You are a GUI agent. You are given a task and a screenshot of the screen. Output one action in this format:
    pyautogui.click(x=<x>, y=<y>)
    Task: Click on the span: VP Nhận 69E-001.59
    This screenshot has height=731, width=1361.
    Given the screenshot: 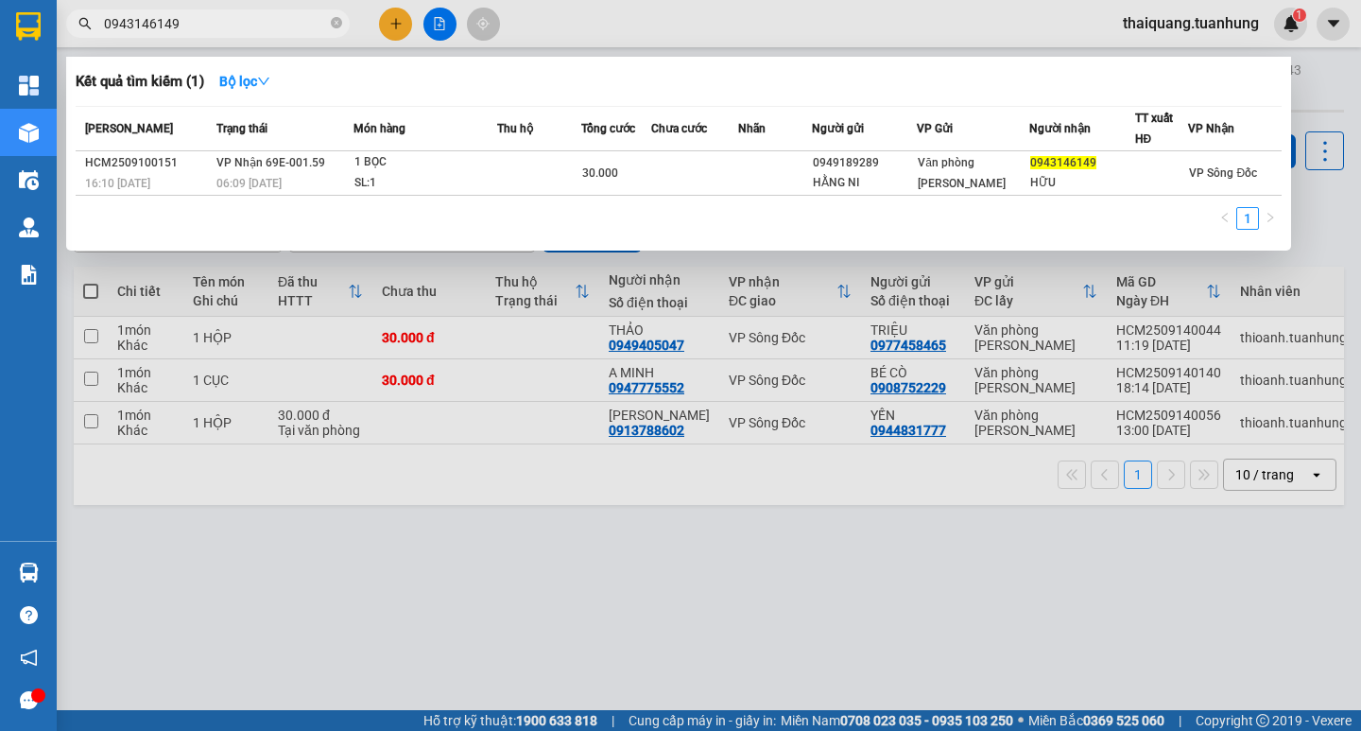 What is the action you would take?
    pyautogui.click(x=270, y=163)
    